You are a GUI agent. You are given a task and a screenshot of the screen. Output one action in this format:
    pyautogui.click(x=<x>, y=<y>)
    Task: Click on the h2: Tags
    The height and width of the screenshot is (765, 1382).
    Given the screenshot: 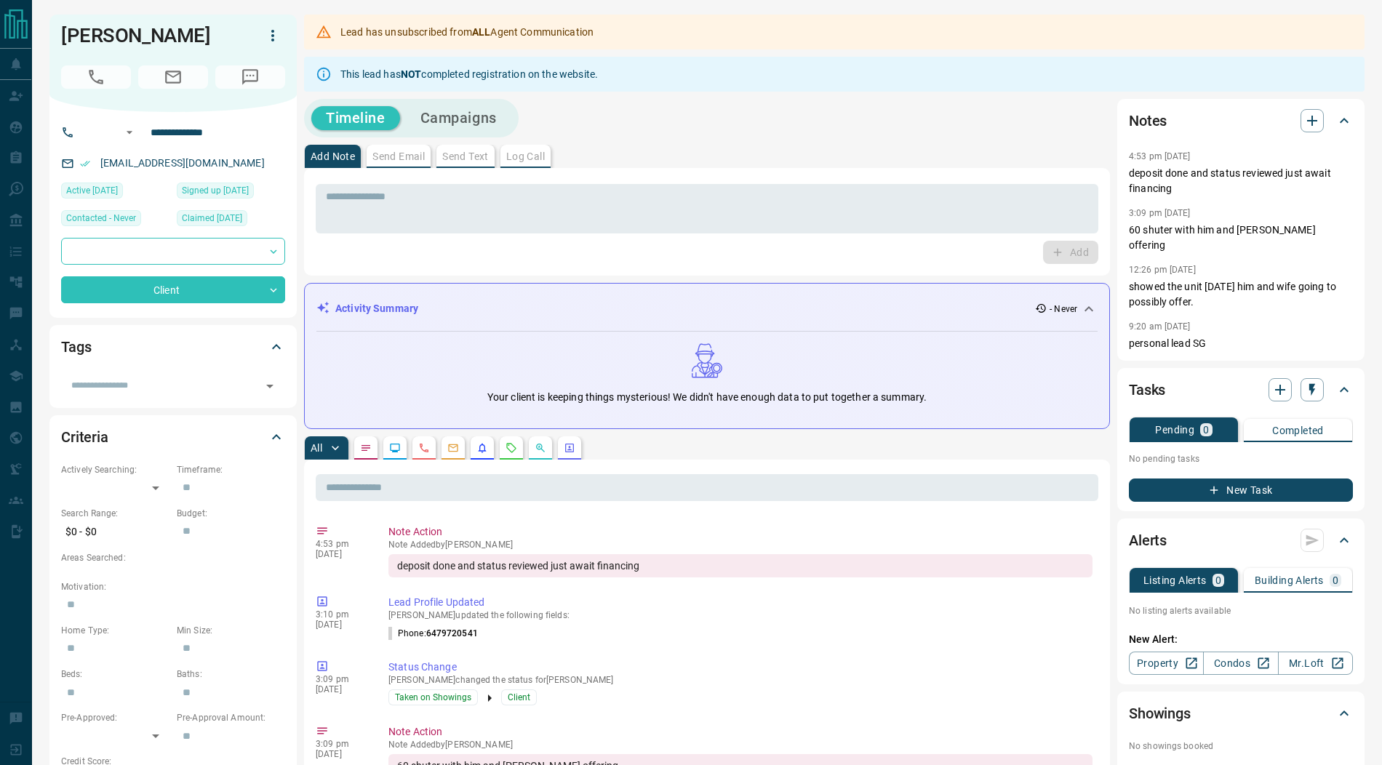 What is the action you would take?
    pyautogui.click(x=76, y=347)
    